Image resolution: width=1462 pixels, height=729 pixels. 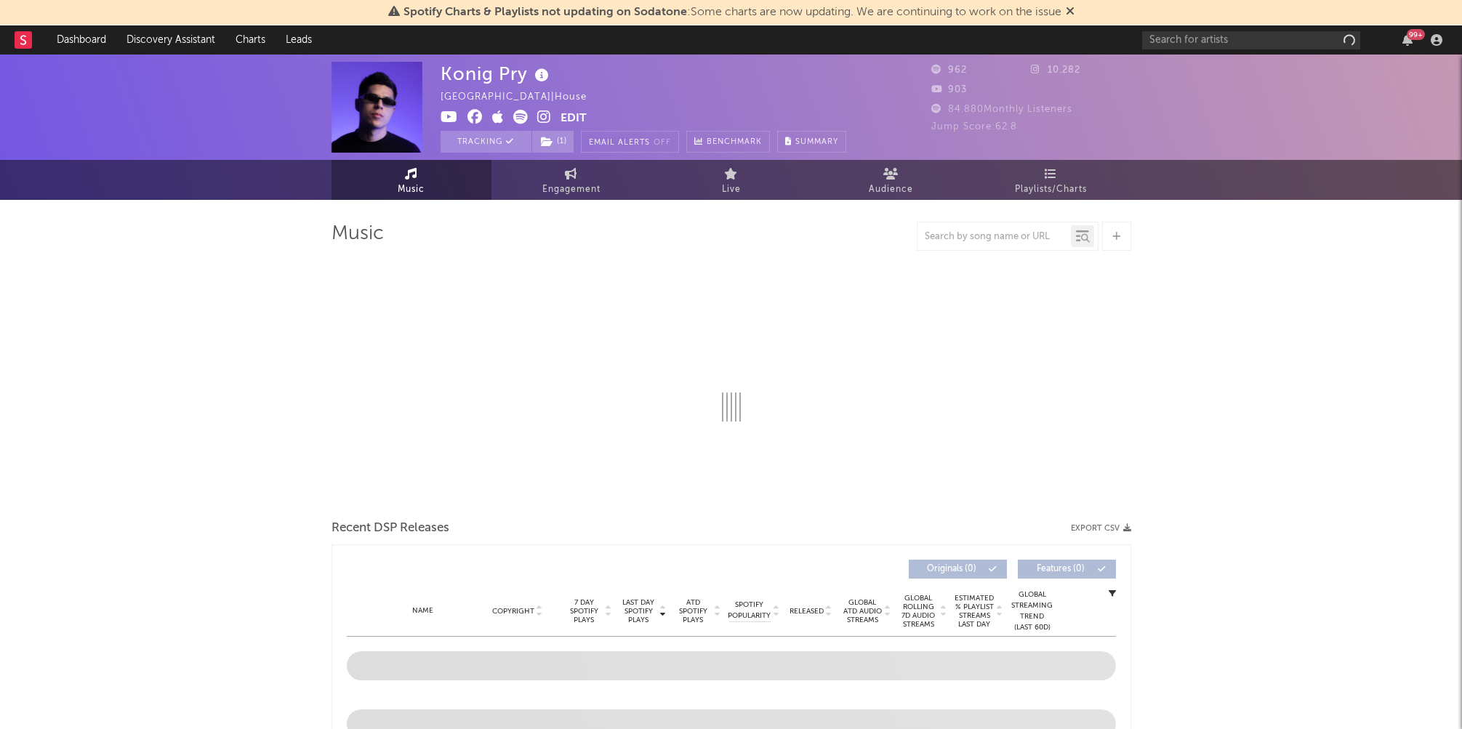 I want to click on span: Spotify Charts & Playlists not updating on Sodatone, so click(x=545, y=12).